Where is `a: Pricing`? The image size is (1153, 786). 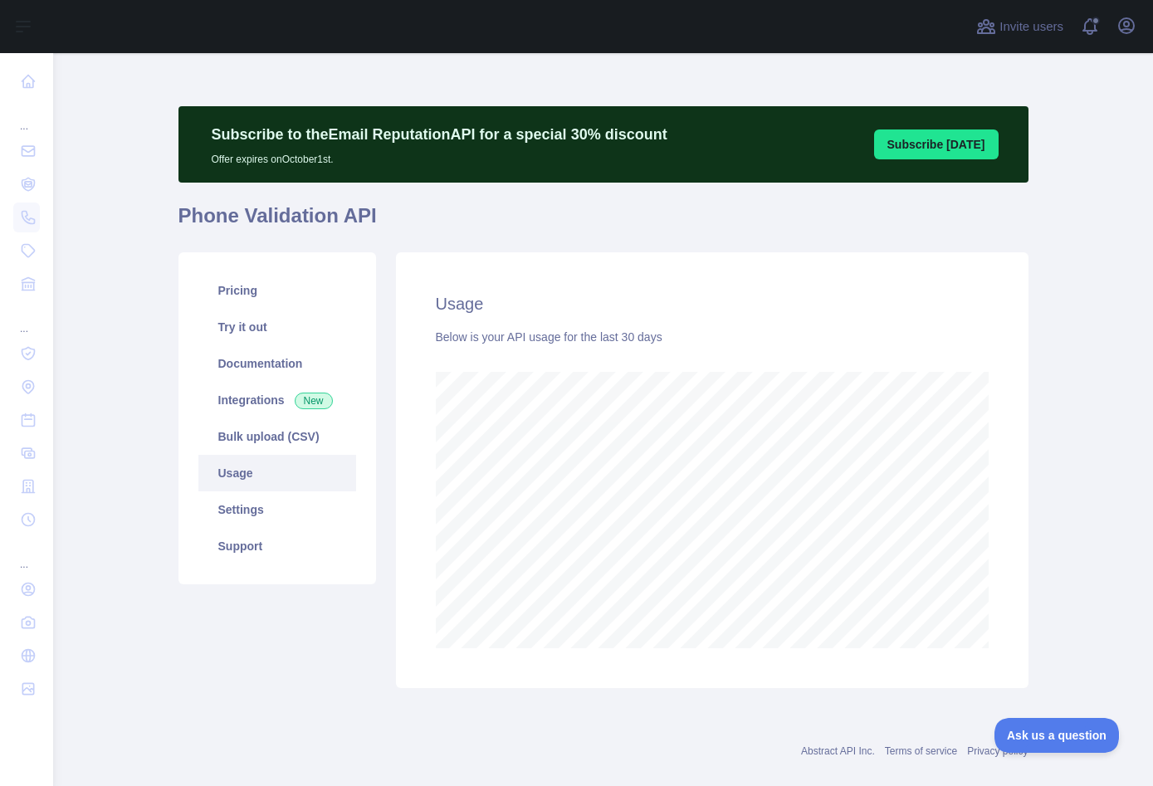 a: Pricing is located at coordinates (277, 290).